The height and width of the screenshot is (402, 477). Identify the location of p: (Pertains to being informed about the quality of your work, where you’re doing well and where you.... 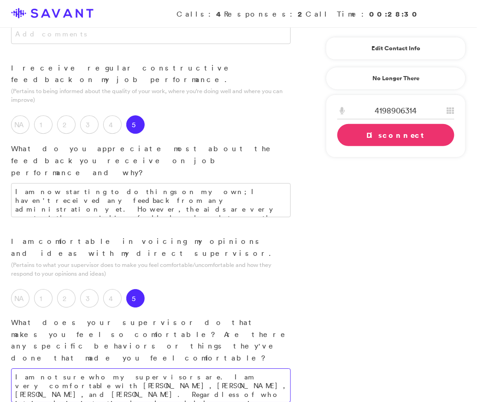
(151, 95).